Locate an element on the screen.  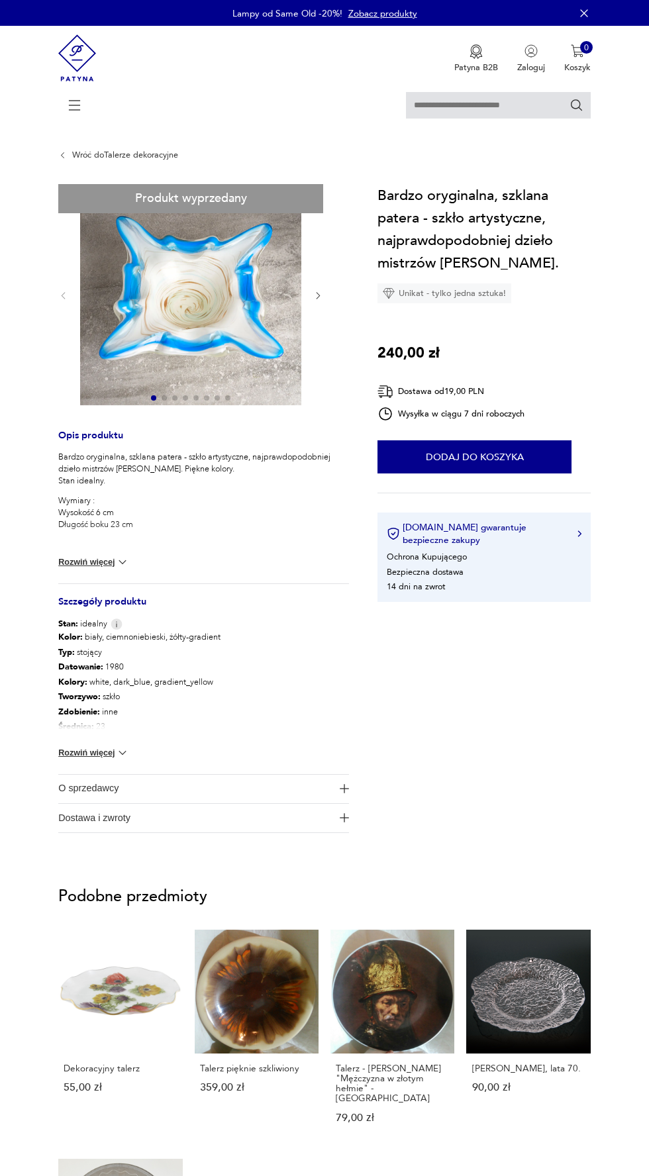
button: Dodaj do koszyka is located at coordinates (474, 457).